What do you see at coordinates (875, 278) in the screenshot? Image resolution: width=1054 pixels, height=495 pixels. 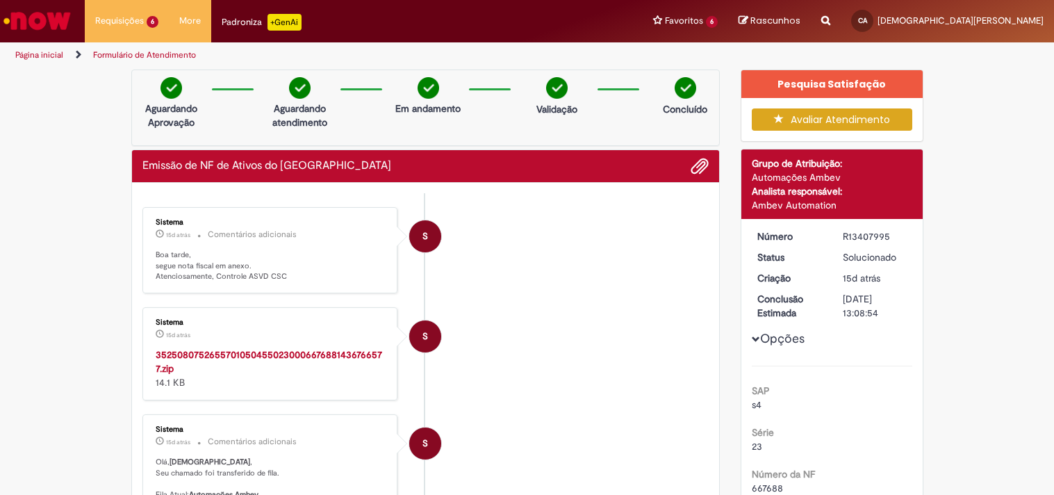 I see `div: 13/08/2025 10:08:50` at bounding box center [875, 278].